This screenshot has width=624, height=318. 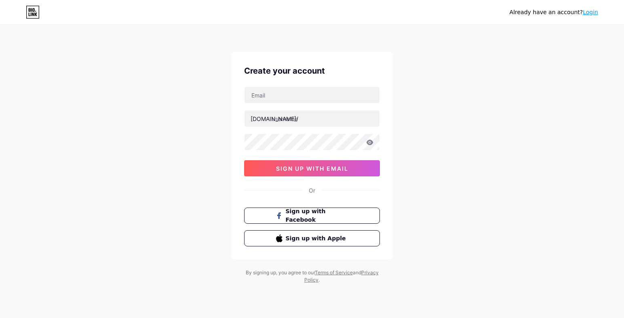 I want to click on div: By signing up, you agree to our and ., so click(x=312, y=276).